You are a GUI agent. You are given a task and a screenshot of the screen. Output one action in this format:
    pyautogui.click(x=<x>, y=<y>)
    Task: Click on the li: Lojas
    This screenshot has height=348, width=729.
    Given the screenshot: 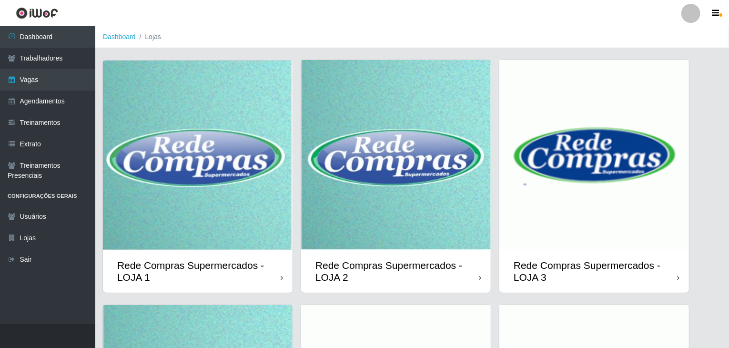 What is the action you would take?
    pyautogui.click(x=148, y=37)
    